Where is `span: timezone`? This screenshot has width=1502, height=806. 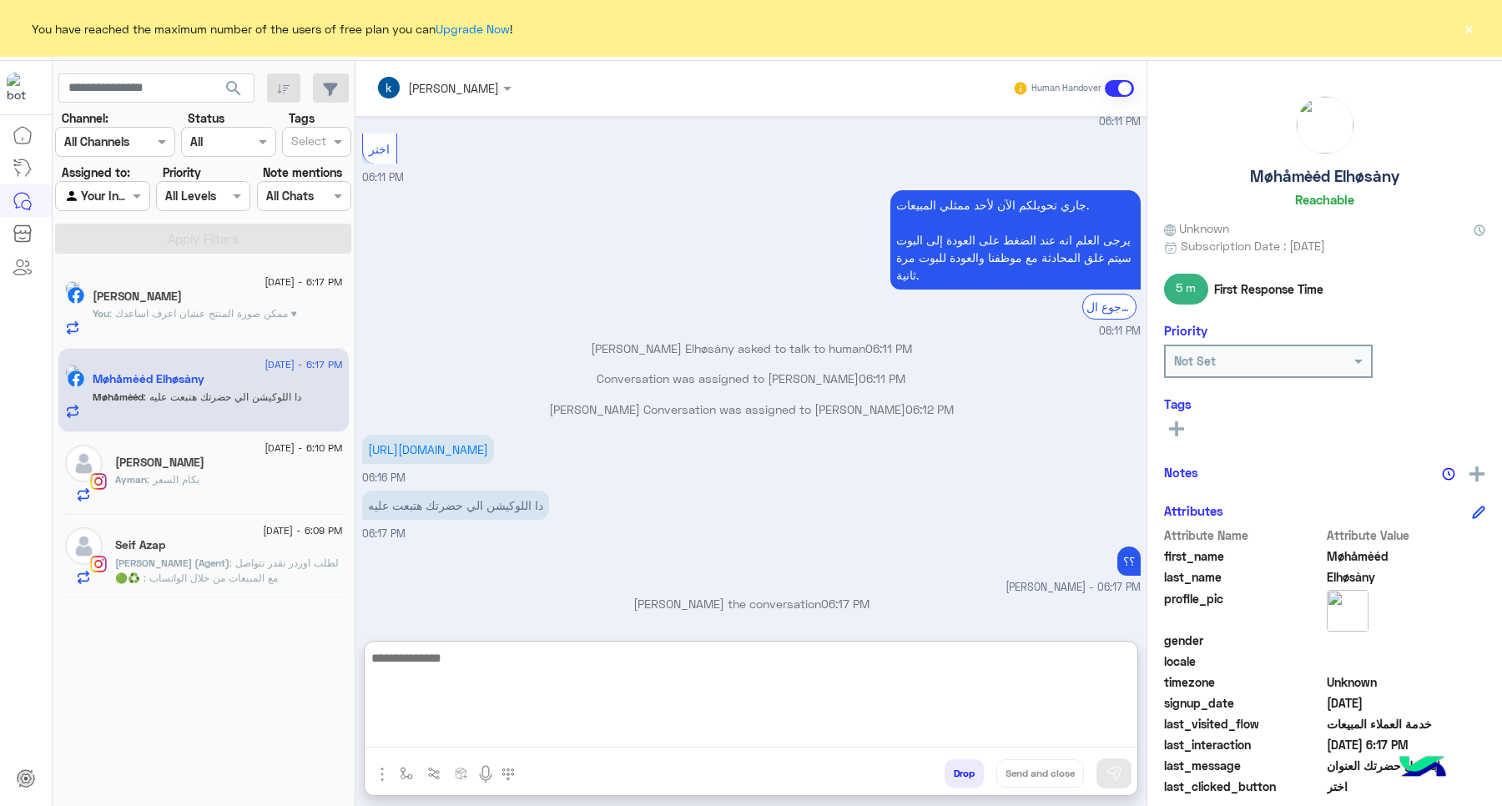 span: timezone is located at coordinates (1243, 682).